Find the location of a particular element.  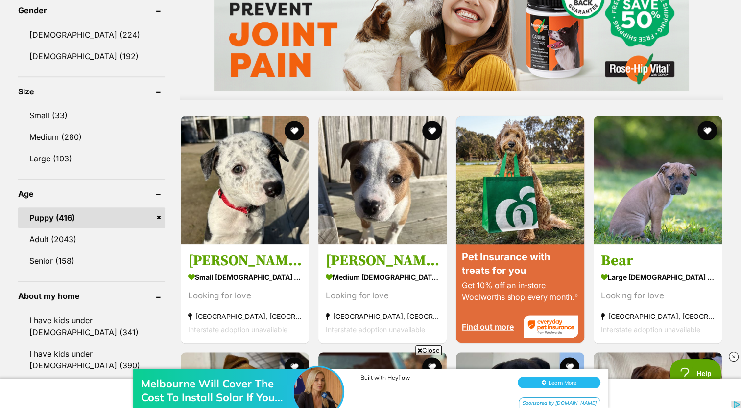

h3: Bear is located at coordinates (658, 260).